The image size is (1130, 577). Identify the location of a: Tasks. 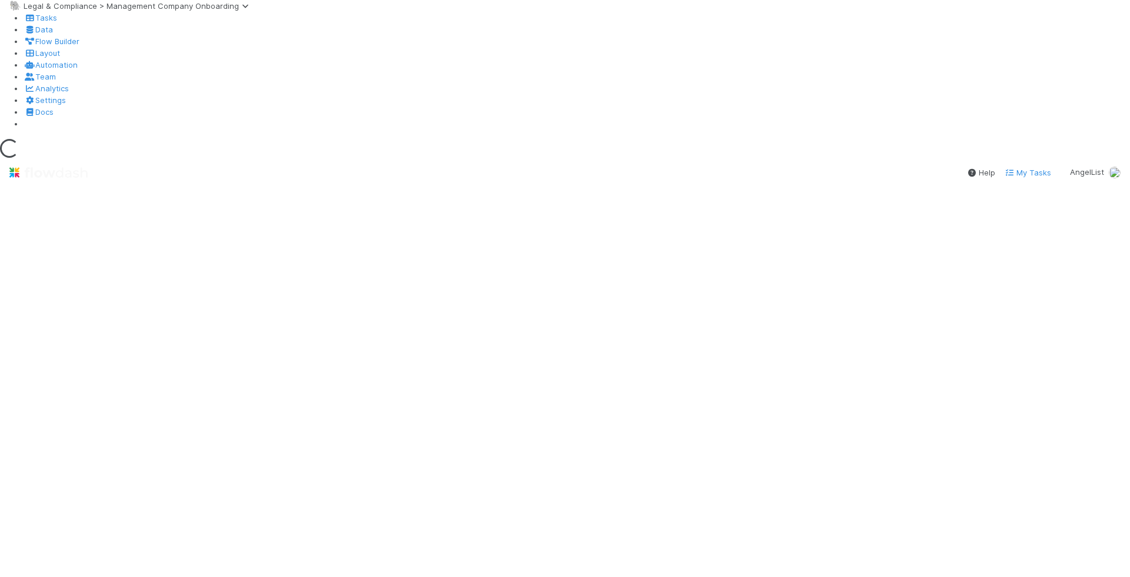
(40, 18).